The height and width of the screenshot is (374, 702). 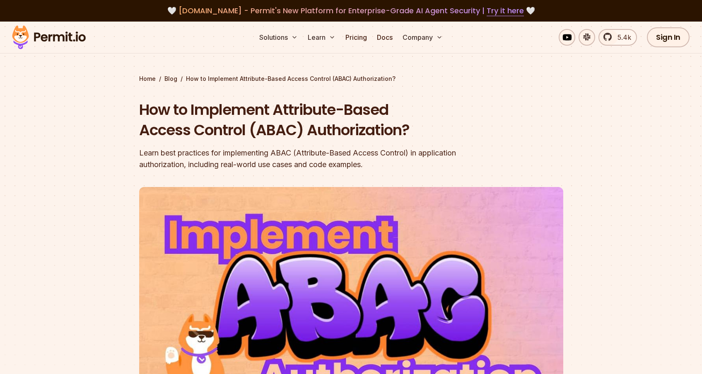 What do you see at coordinates (356, 37) in the screenshot?
I see `a: Pricing` at bounding box center [356, 37].